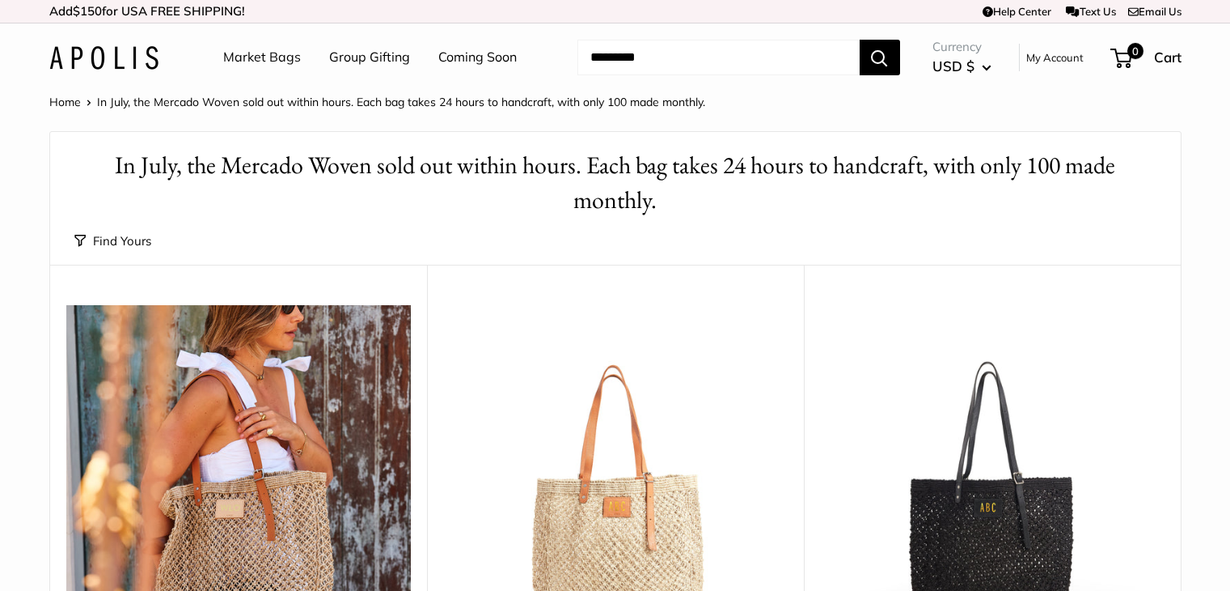  What do you see at coordinates (477, 57) in the screenshot?
I see `a: Coming Soon` at bounding box center [477, 57].